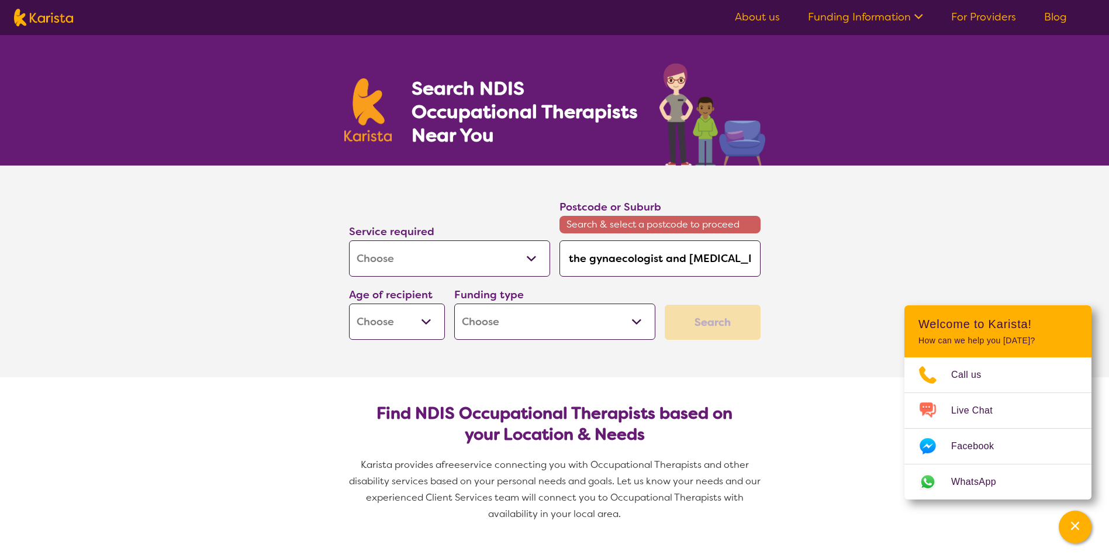 The height and width of the screenshot is (558, 1109). I want to click on span: Facebook, so click(979, 446).